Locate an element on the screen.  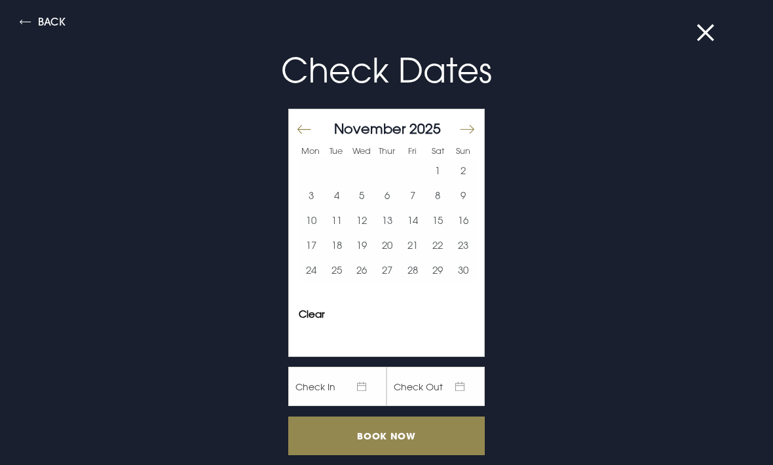
td: Choose Thursday, November 20, 2025 as your start date. is located at coordinates (387, 245).